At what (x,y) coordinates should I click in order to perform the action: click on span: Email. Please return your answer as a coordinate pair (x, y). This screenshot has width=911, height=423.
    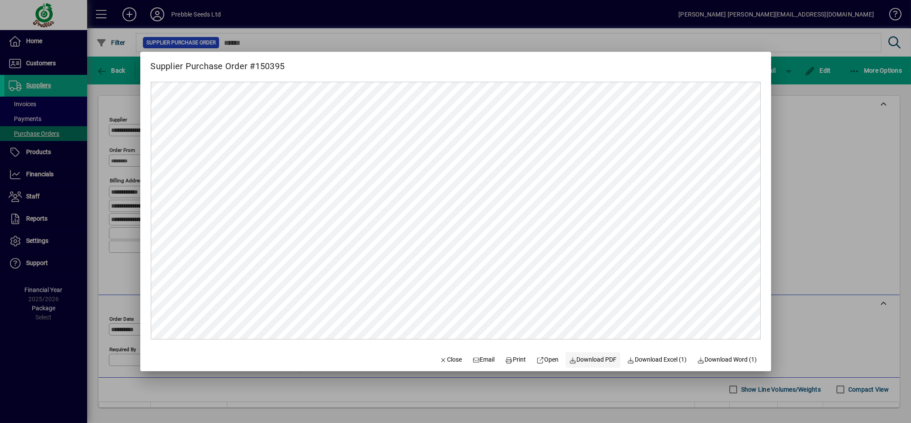
    Looking at the image, I should click on (484, 360).